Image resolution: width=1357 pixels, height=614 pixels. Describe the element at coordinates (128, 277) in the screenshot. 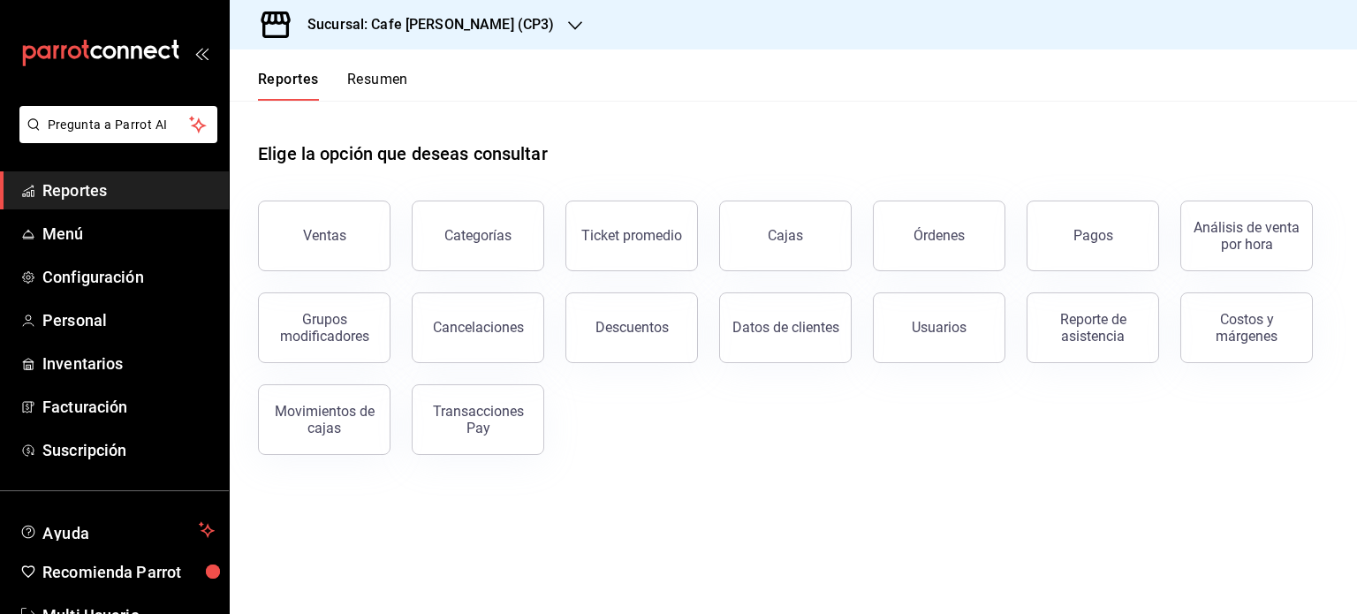

I see `span: Configuración` at that location.